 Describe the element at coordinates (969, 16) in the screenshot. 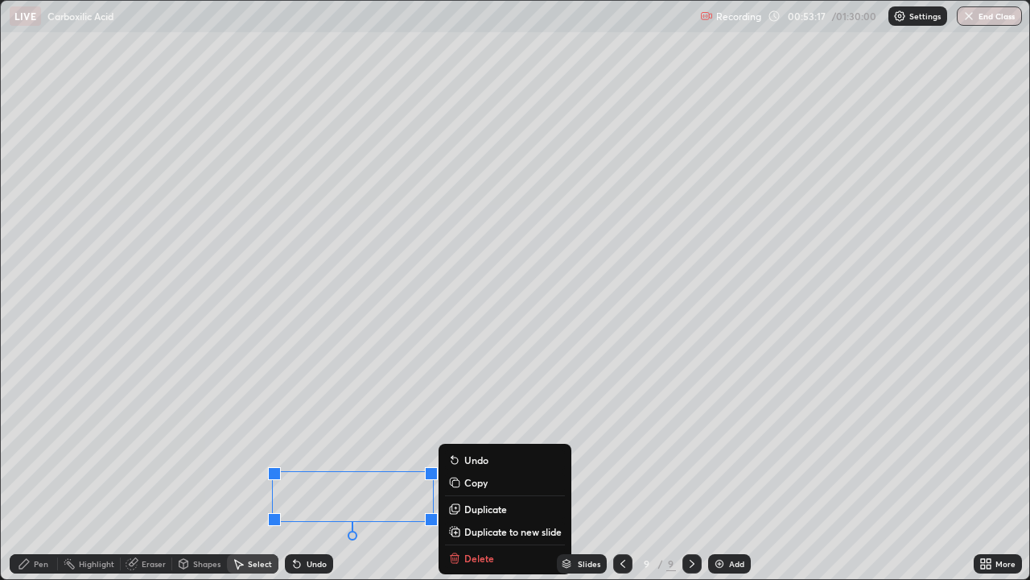

I see `img: end-class-cross` at that location.